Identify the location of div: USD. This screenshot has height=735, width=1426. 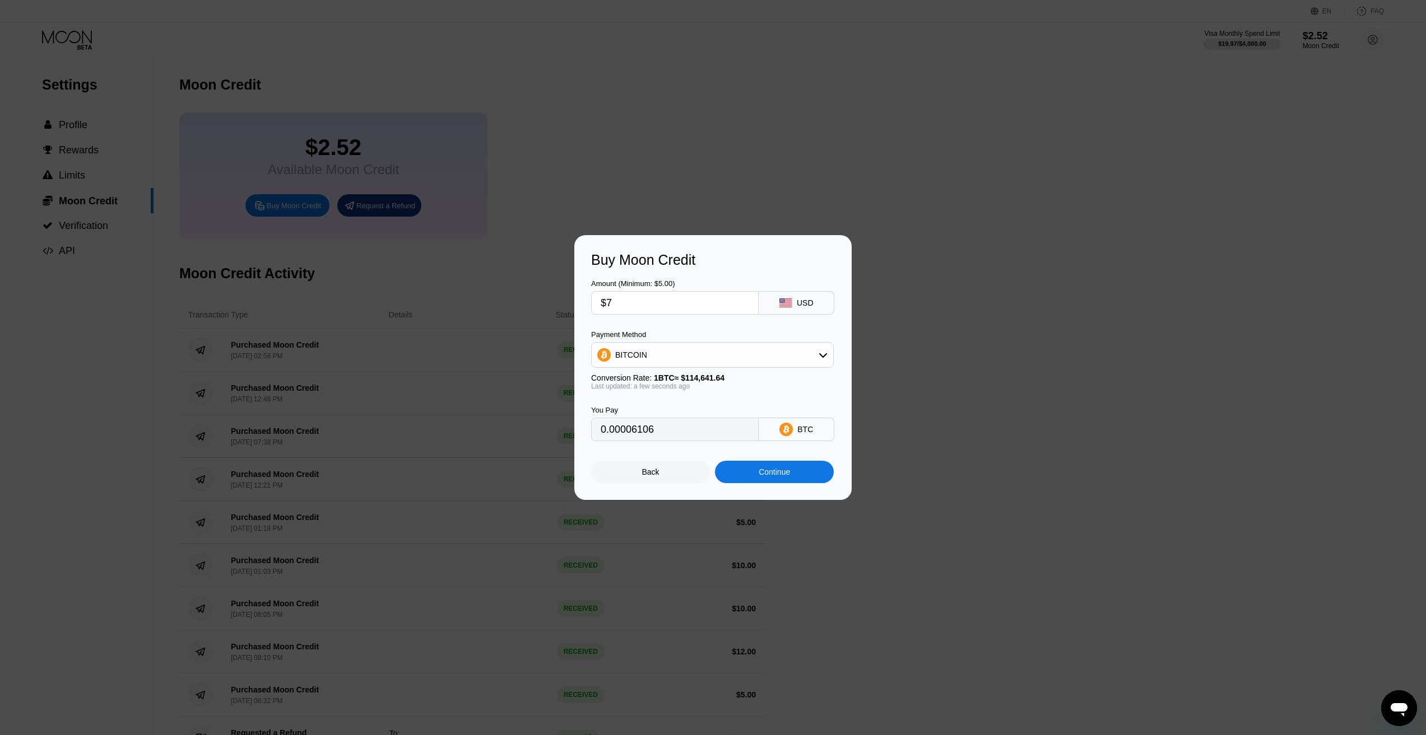
(805, 303).